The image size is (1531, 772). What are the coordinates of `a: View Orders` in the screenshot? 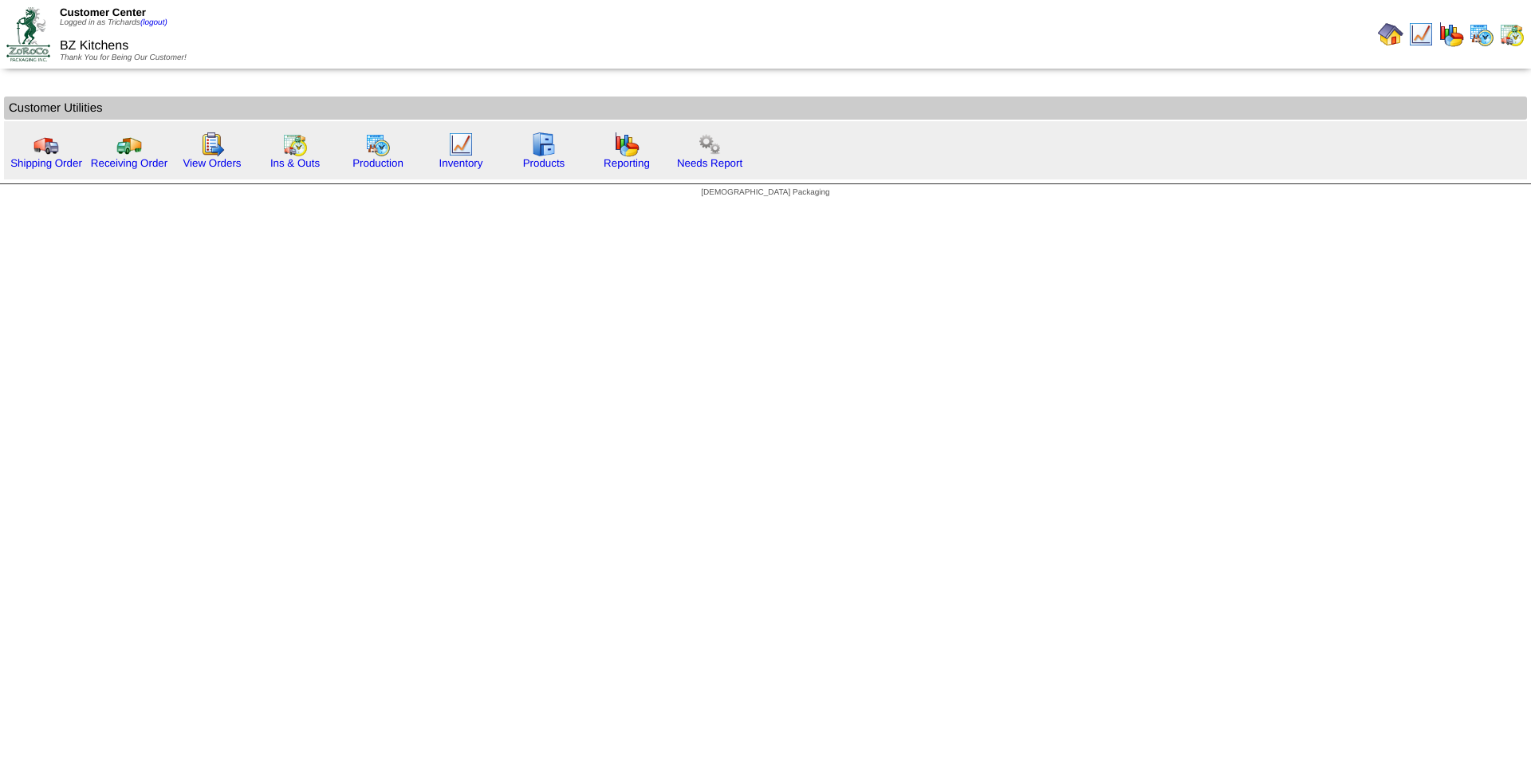 It's located at (211, 163).